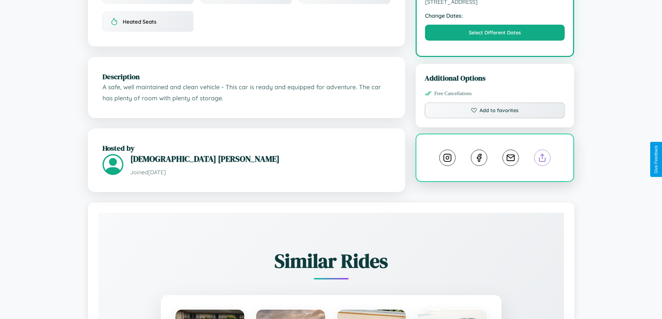 The width and height of the screenshot is (662, 319). I want to click on p: A safe, well maintained and clean vehicle - This car is ready and equipped for adventure. The car..., so click(246, 92).